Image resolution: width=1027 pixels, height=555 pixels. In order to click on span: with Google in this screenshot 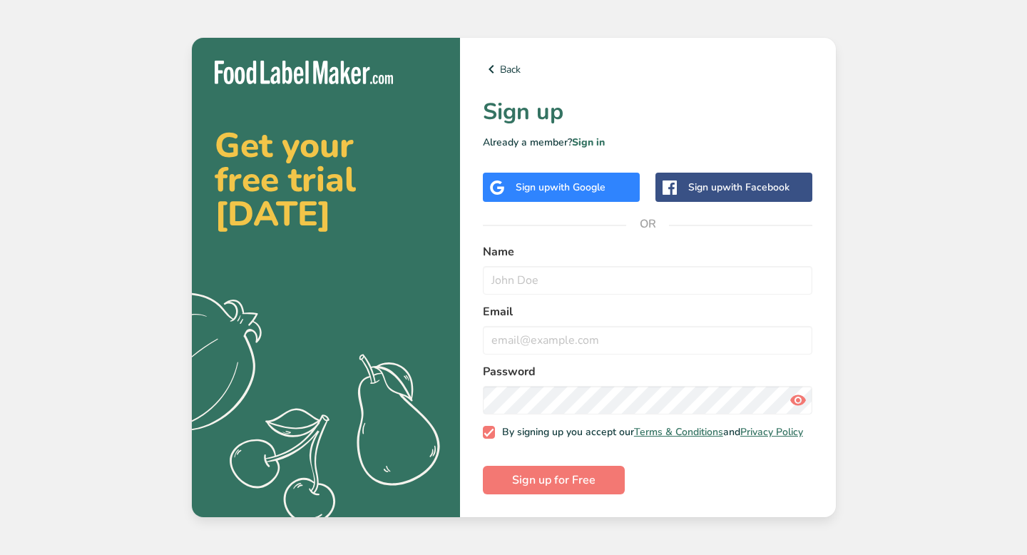, I will do `click(578, 187)`.